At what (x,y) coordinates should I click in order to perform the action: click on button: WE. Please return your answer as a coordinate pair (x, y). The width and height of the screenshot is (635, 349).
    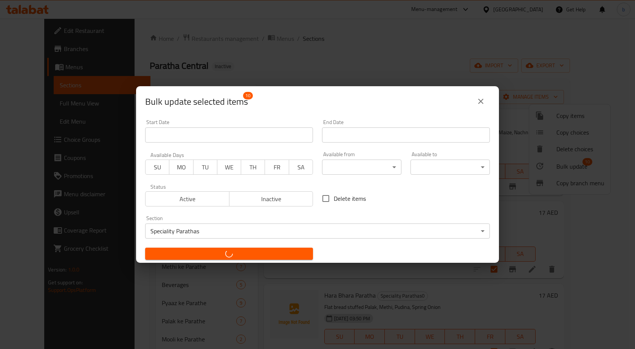
    Looking at the image, I should click on (229, 167).